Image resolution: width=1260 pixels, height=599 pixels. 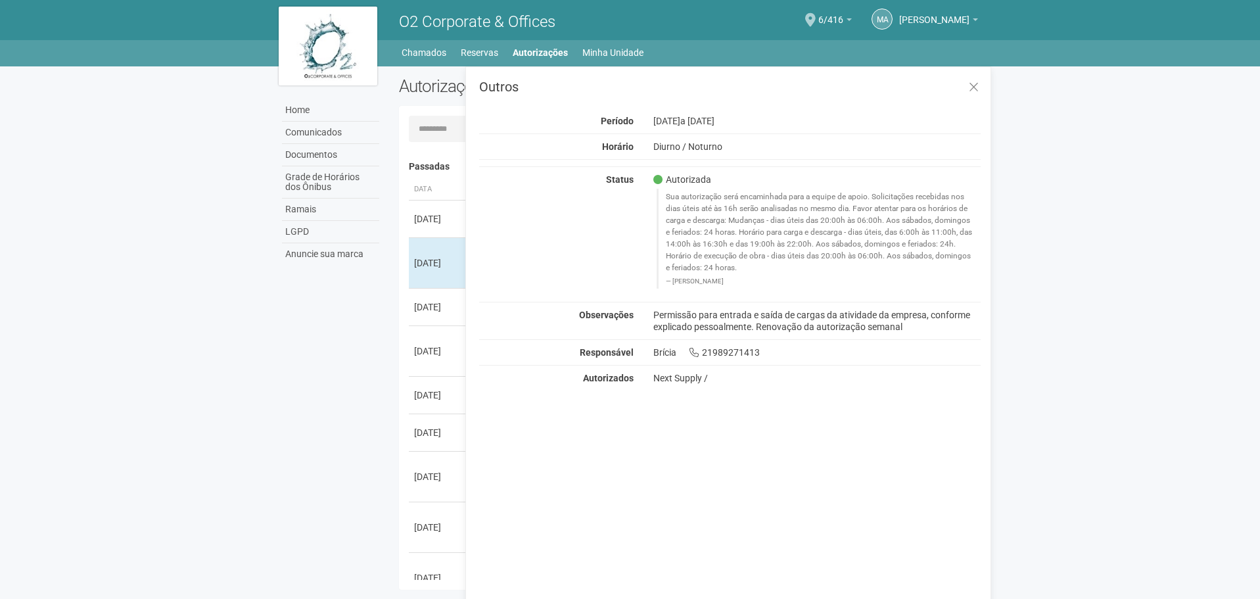 I want to click on a: Comunicados, so click(x=331, y=133).